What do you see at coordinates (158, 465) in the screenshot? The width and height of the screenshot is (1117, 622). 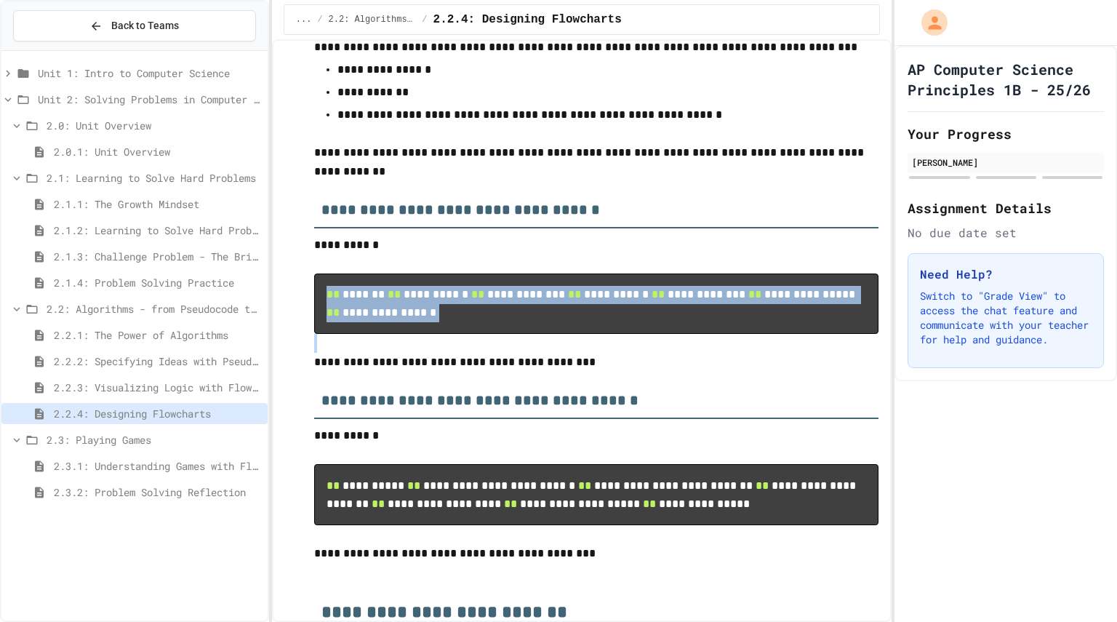 I see `span: 2.3.1: Understanding Games with Flowcharts` at bounding box center [158, 465].